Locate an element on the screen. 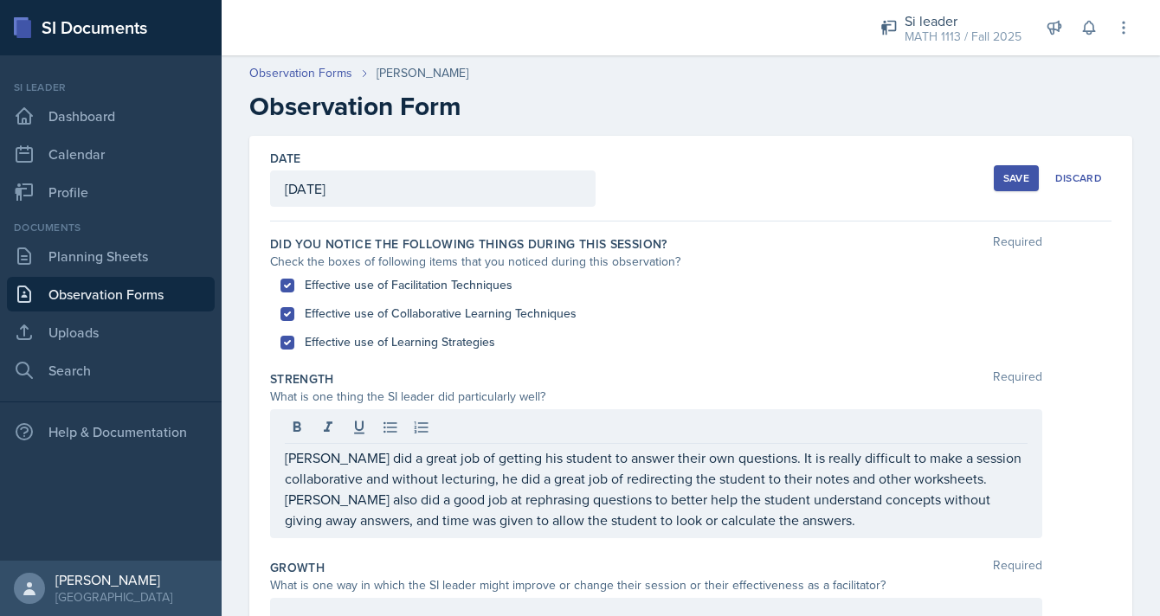 The image size is (1160, 616). label: Effective use of Facilitation Techniques is located at coordinates (409, 285).